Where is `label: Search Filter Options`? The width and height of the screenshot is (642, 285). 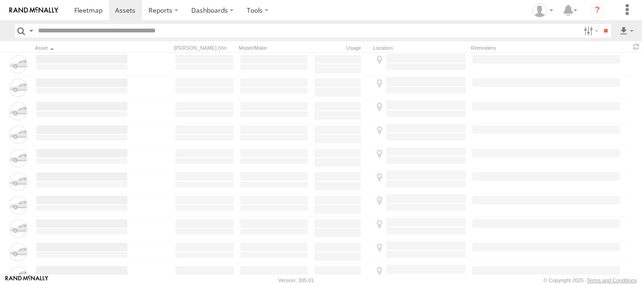
label: Search Filter Options is located at coordinates (590, 31).